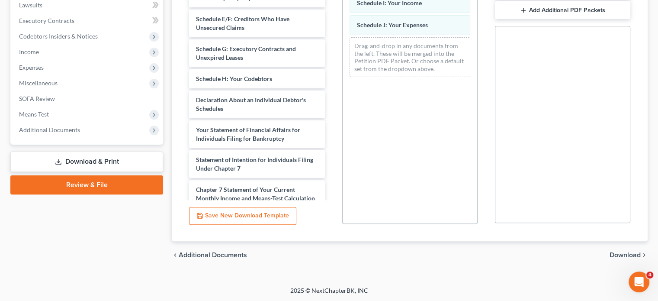 The height and width of the screenshot is (301, 658). I want to click on span: Income, so click(29, 52).